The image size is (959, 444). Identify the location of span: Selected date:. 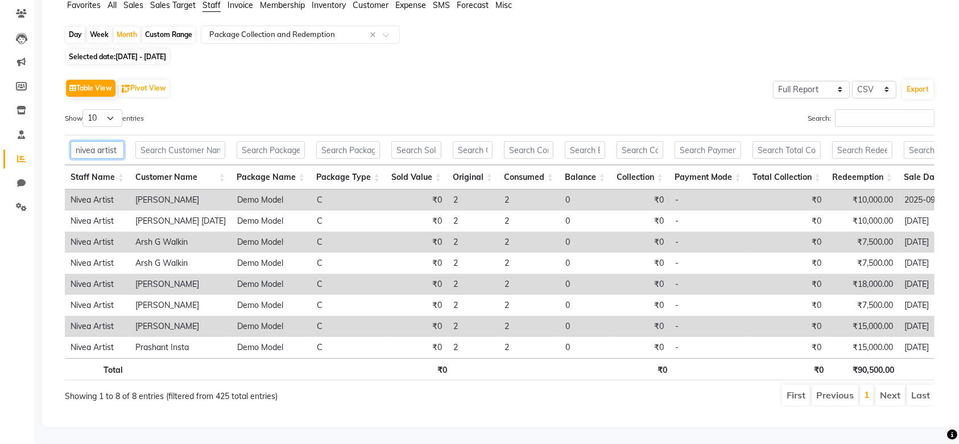
(117, 56).